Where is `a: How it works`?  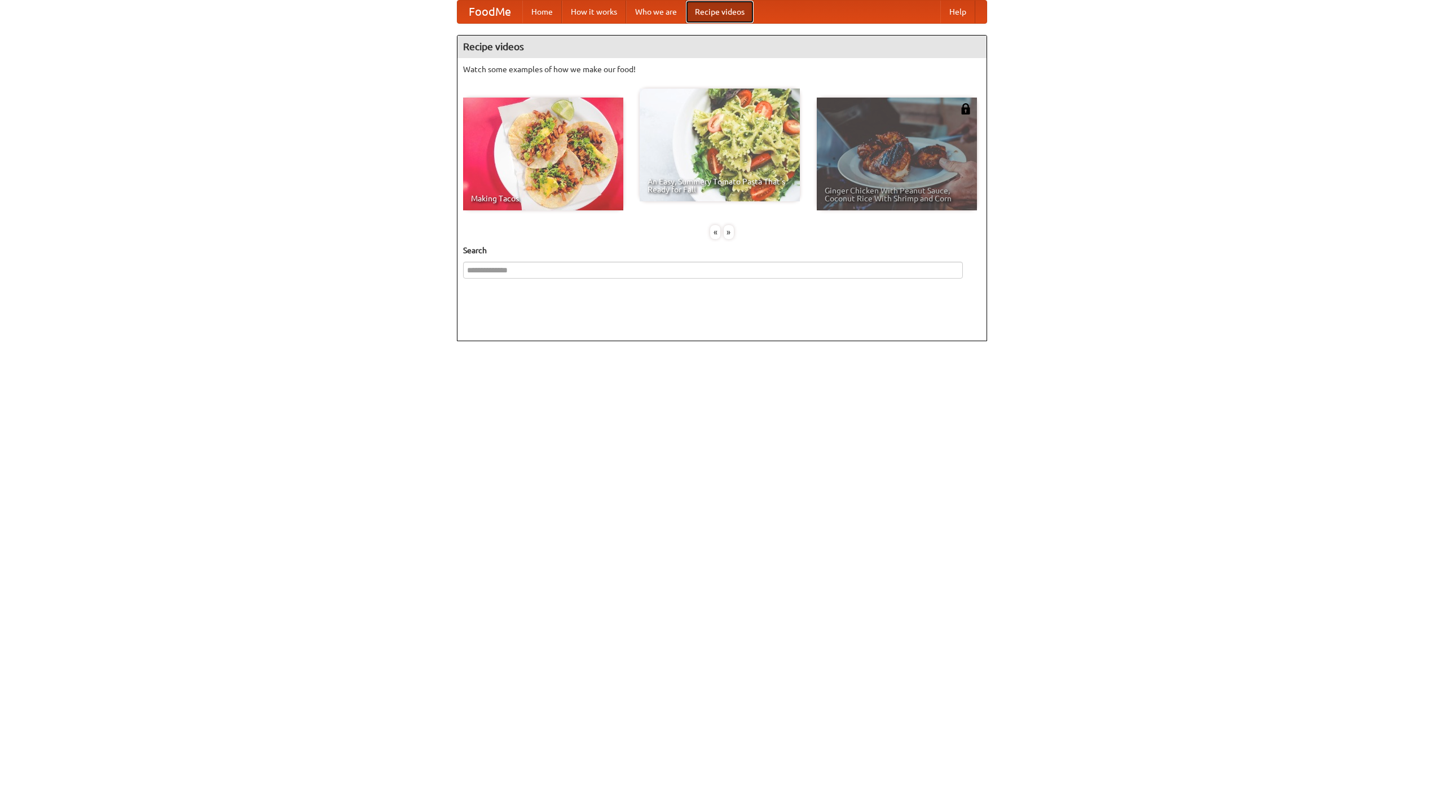
a: How it works is located at coordinates (594, 12).